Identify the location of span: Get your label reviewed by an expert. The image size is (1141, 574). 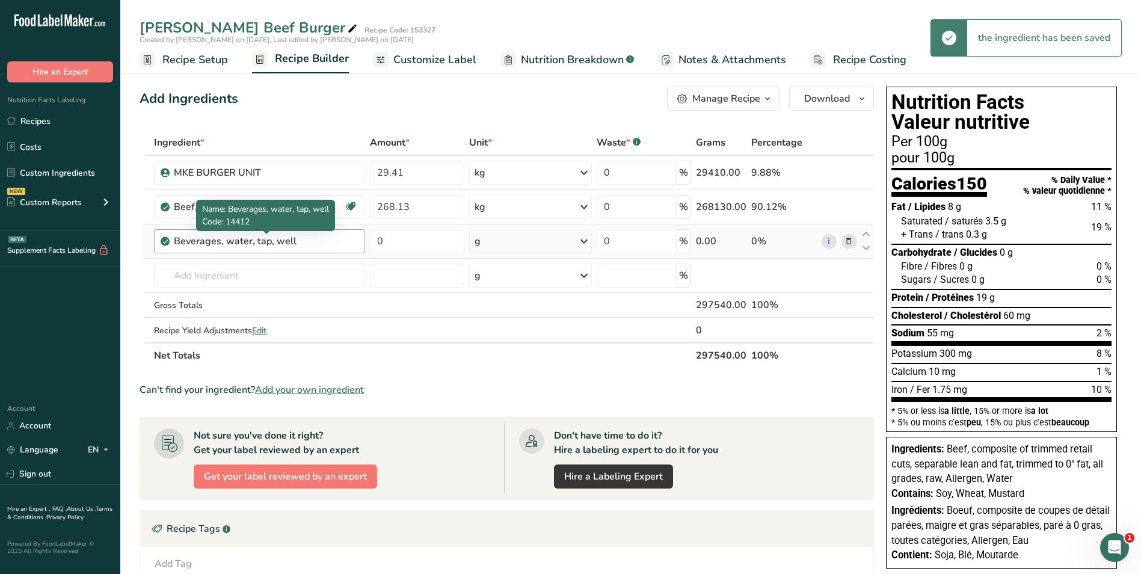
(285, 476).